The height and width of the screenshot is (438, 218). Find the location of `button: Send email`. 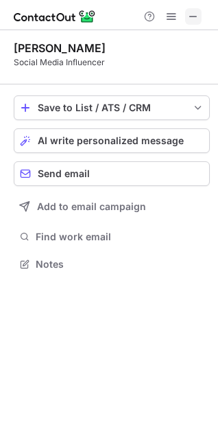

button: Send email is located at coordinates (112, 174).